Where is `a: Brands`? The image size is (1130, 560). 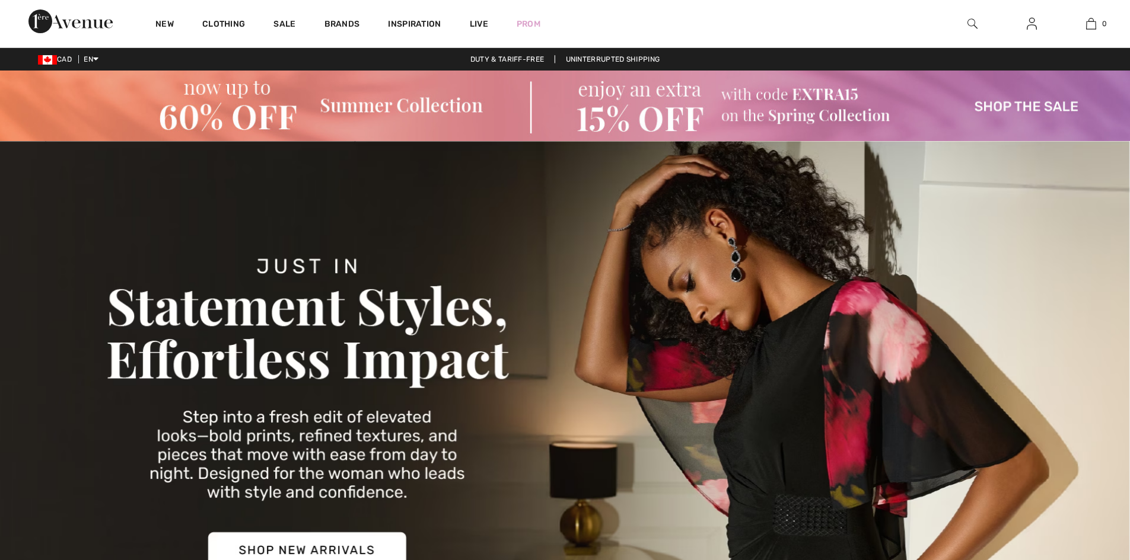
a: Brands is located at coordinates (342, 25).